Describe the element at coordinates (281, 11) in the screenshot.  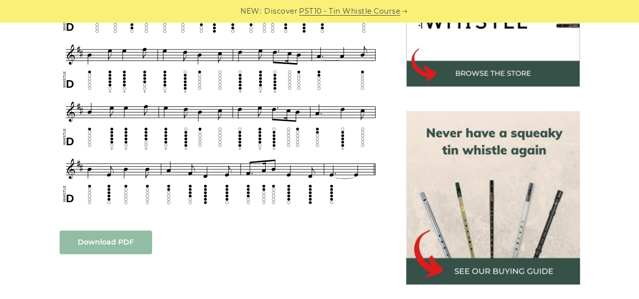
I see `span: Discover` at that location.